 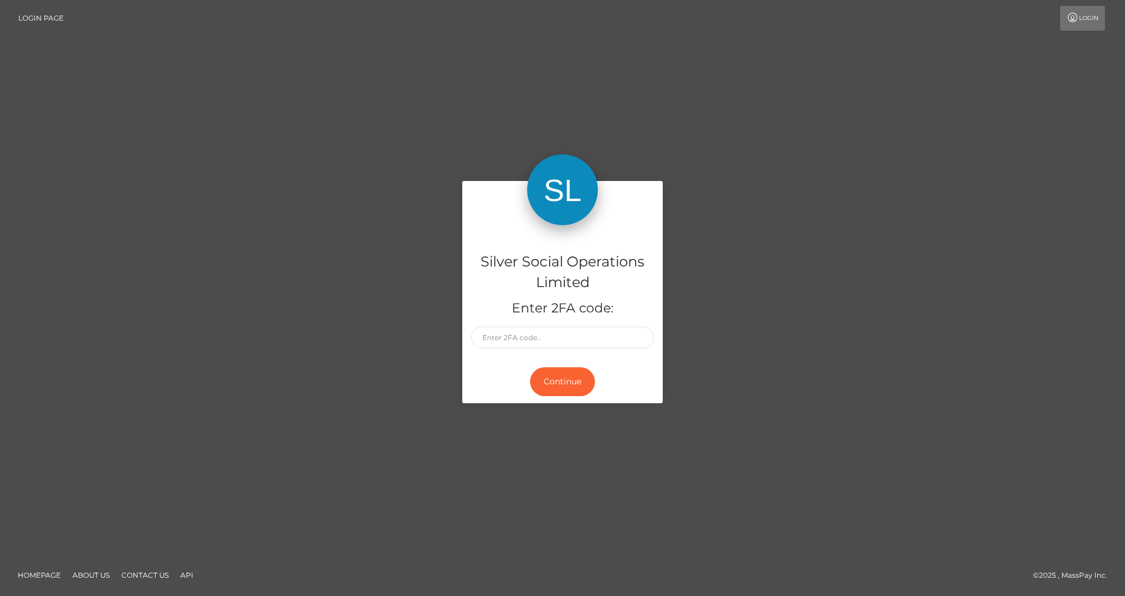 I want to click on h4: Silver Social Operations Limited, so click(x=563, y=272).